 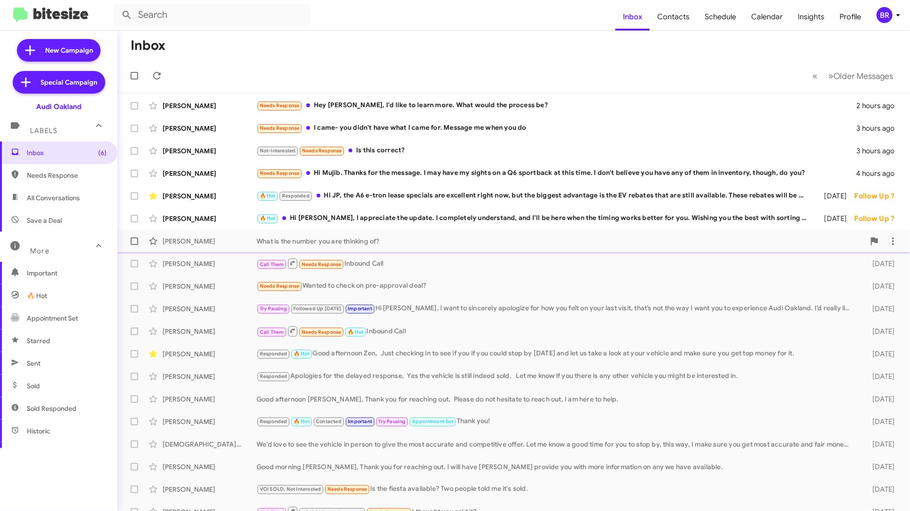 What do you see at coordinates (557, 286) in the screenshot?
I see `div: Wanted to check on pre-approval deal?` at bounding box center [557, 286].